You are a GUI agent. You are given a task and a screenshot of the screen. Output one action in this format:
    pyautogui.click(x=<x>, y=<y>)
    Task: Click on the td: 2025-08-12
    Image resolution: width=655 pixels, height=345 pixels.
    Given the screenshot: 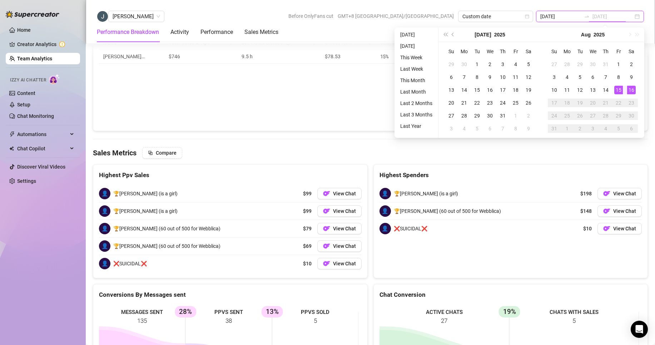 What is the action you would take?
    pyautogui.click(x=580, y=90)
    